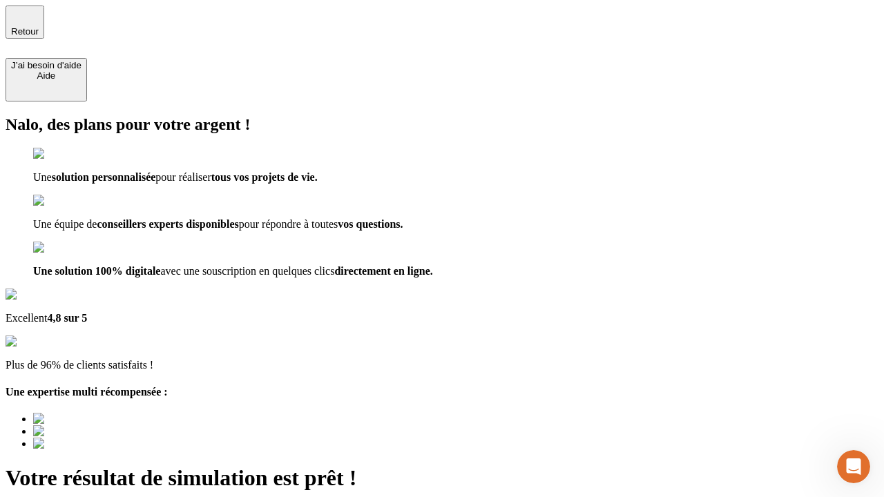 This screenshot has width=884, height=497. Describe the element at coordinates (104, 177) in the screenshot. I see `span: solution personnalisée` at that location.